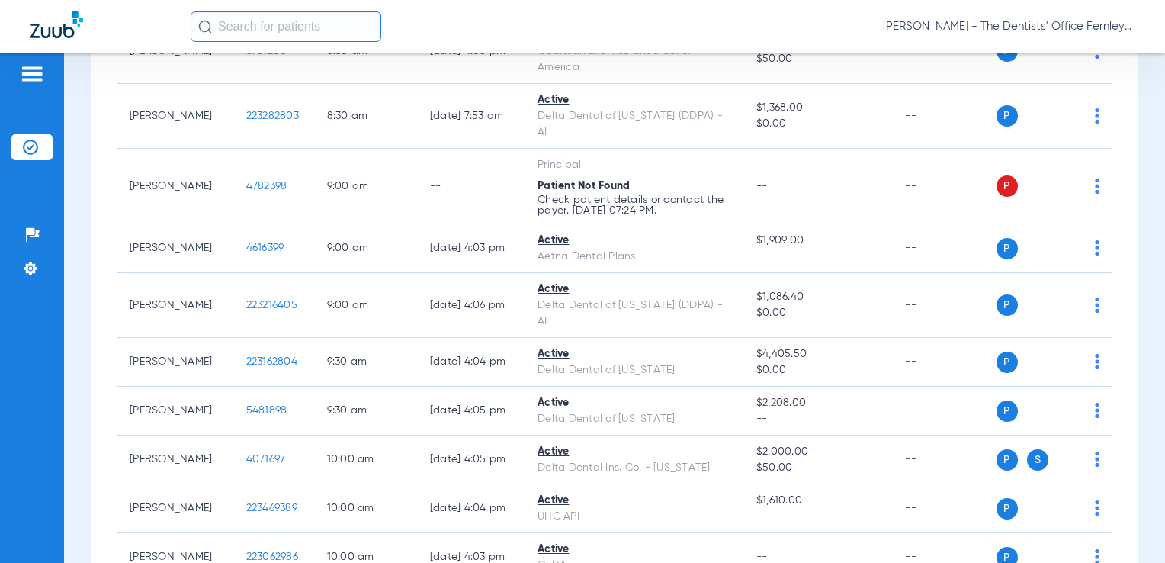 Image resolution: width=1165 pixels, height=563 pixels. What do you see at coordinates (272, 508) in the screenshot?
I see `span: 223469389` at bounding box center [272, 508].